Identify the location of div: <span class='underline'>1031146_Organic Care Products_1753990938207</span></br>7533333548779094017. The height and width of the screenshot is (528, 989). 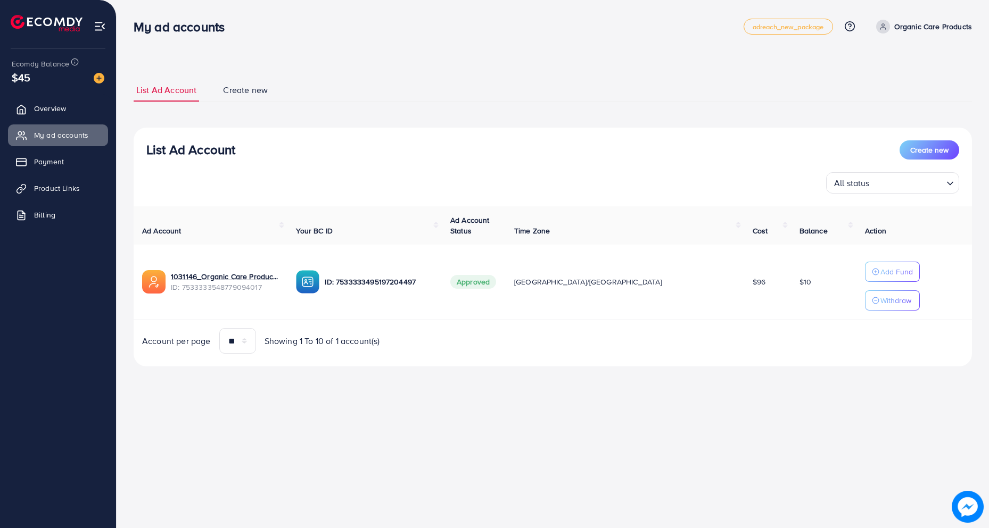
(225, 282).